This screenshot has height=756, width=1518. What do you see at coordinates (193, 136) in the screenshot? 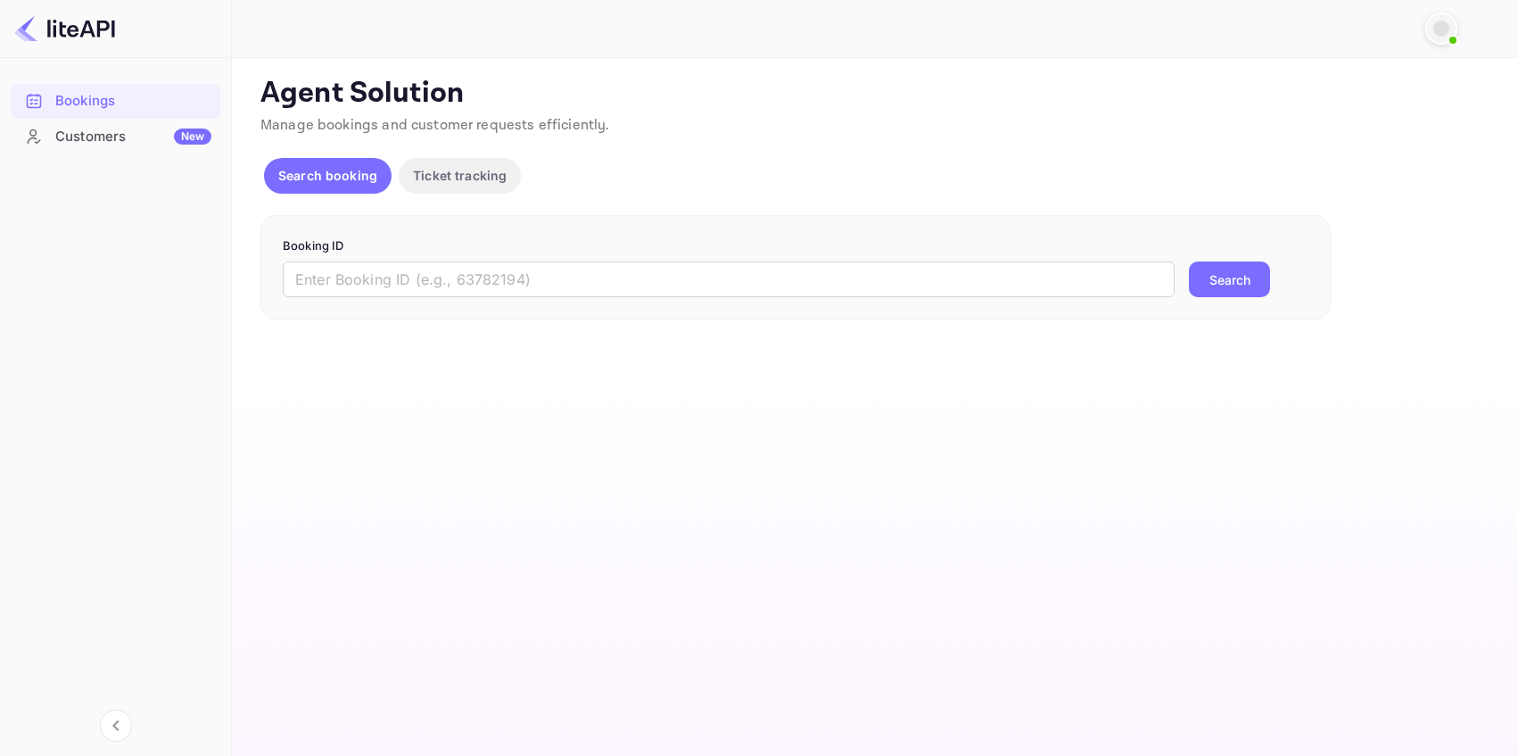
I see `div: New` at bounding box center [193, 136].